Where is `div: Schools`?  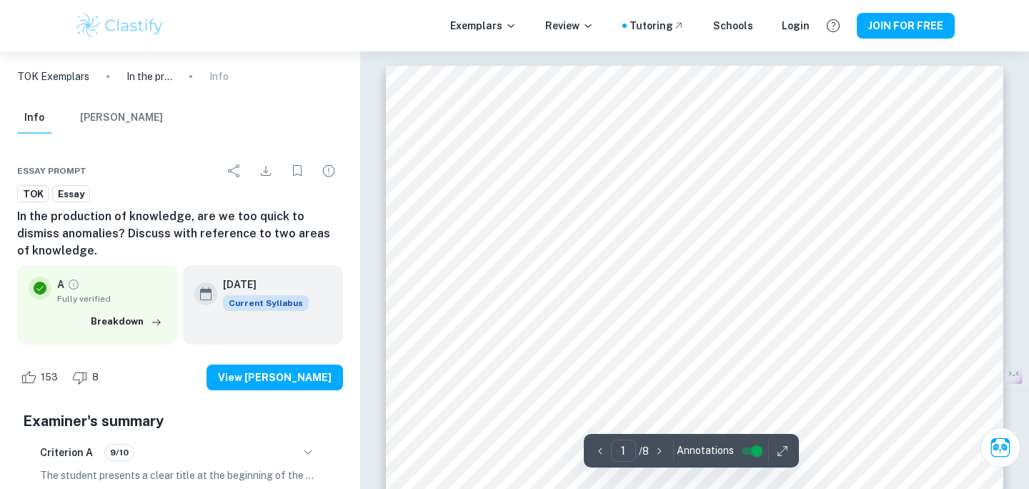
div: Schools is located at coordinates (733, 26).